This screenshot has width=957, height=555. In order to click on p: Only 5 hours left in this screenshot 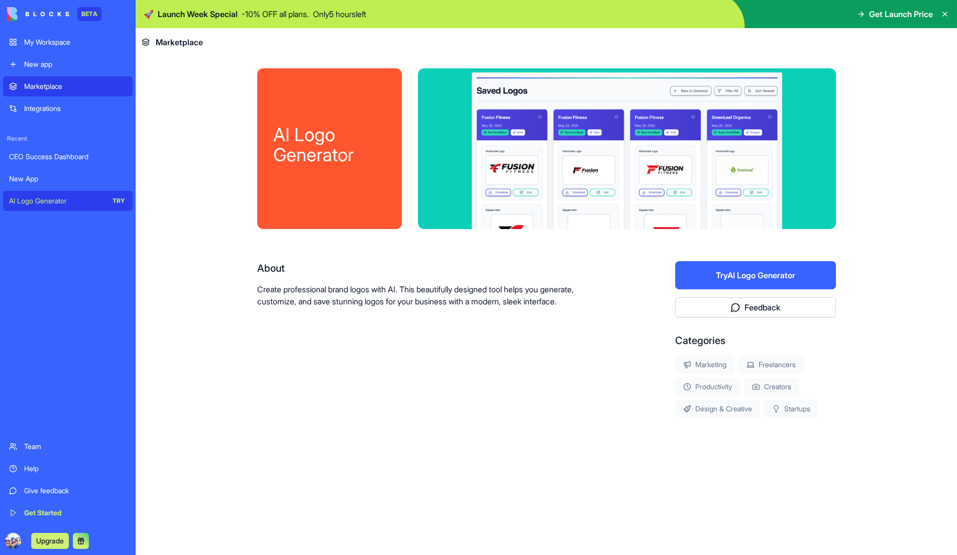, I will do `click(340, 14)`.